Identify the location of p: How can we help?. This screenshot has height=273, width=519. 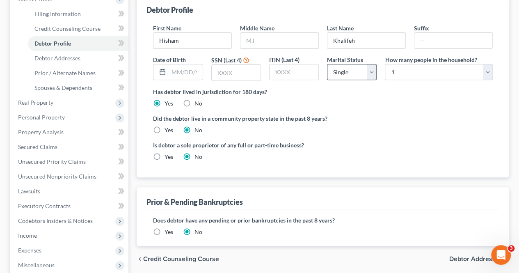
(82, 79).